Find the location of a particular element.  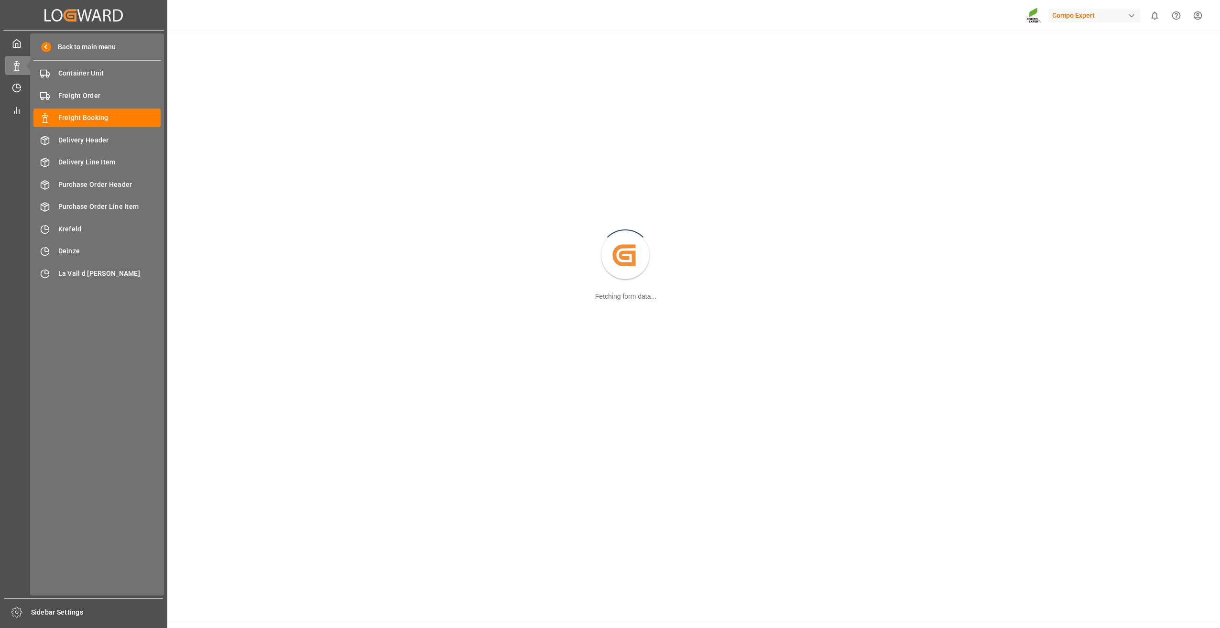

span: Container Unit is located at coordinates (109, 73).